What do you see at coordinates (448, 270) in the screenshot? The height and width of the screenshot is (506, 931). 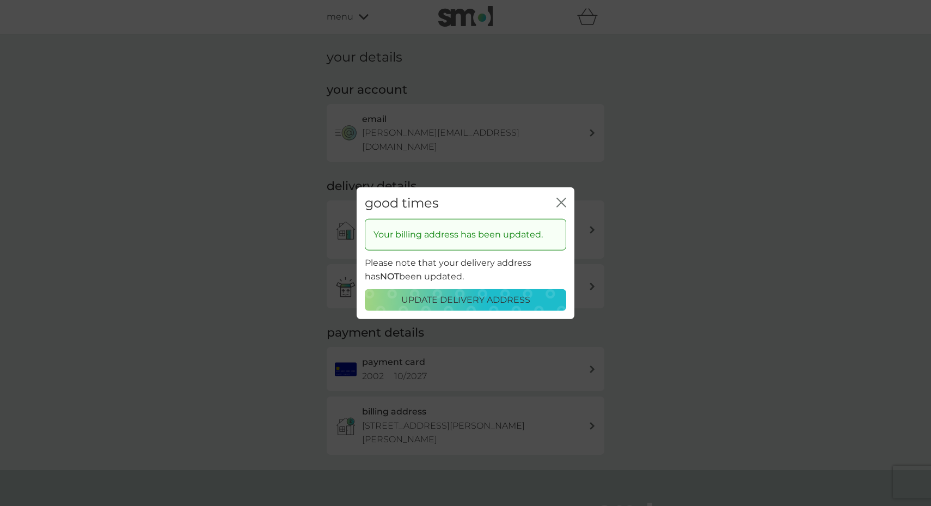 I see `span: Please note that your delivery address has been updated.` at bounding box center [448, 270].